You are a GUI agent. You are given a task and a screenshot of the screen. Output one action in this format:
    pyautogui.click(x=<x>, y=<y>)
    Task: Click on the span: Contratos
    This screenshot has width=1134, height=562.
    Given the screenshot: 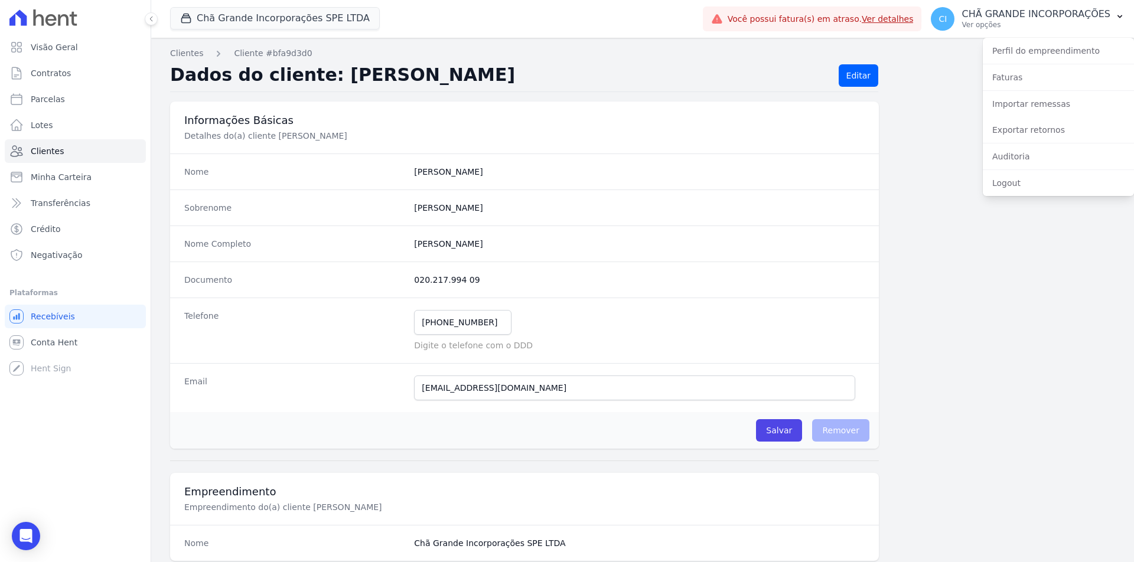 What is the action you would take?
    pyautogui.click(x=51, y=73)
    